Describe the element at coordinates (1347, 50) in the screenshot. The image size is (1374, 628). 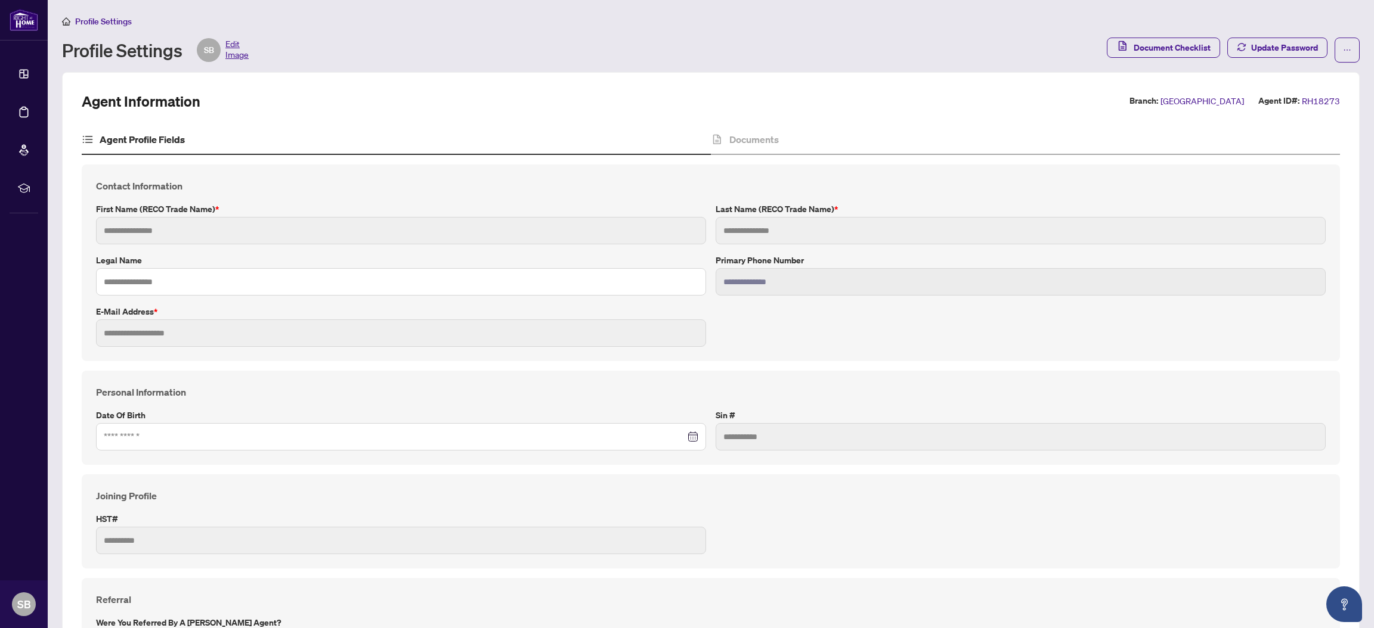
I see `span: ellipsis` at that location.